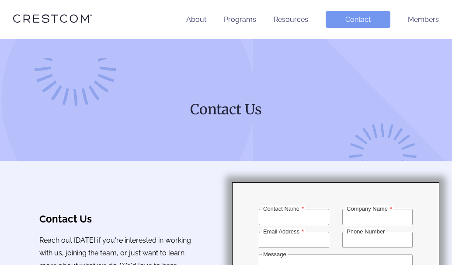 The height and width of the screenshot is (265, 452). What do you see at coordinates (358, 19) in the screenshot?
I see `a: Contact` at bounding box center [358, 19].